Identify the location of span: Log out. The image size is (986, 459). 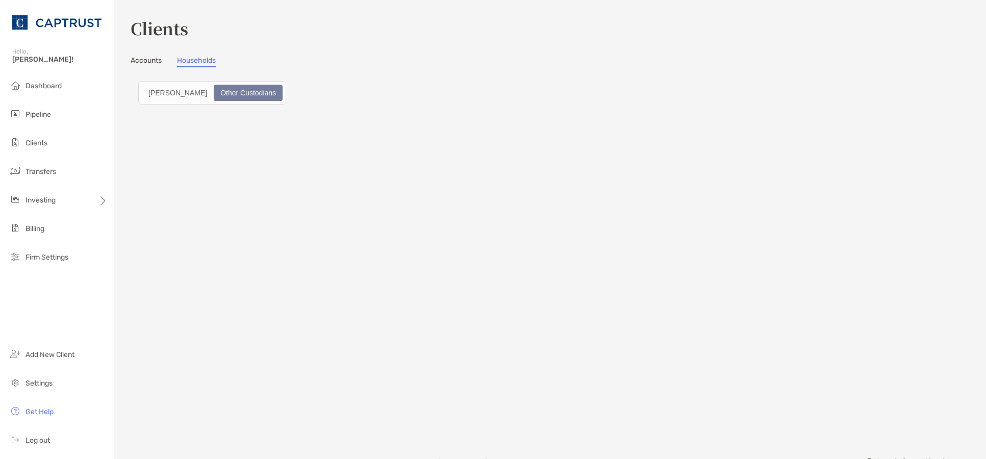
(38, 440).